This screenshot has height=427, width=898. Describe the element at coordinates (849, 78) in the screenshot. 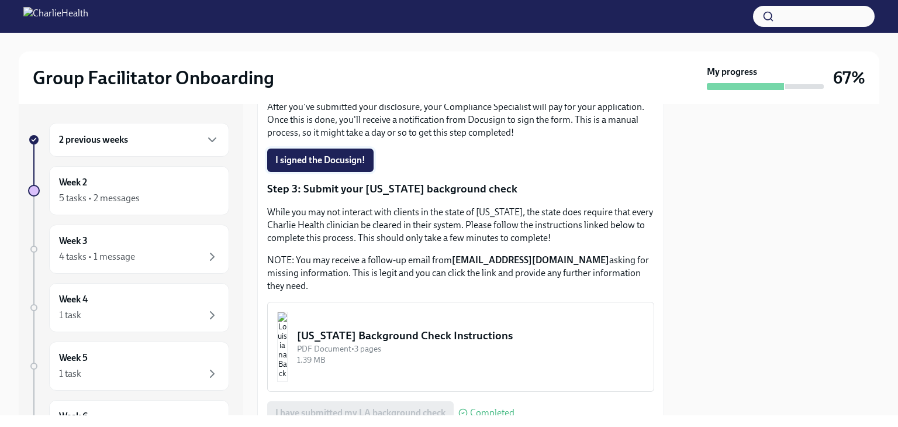

I see `h3: 67%` at that location.